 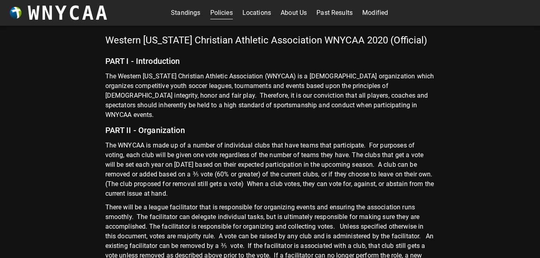 I want to click on a: Past Results, so click(x=334, y=13).